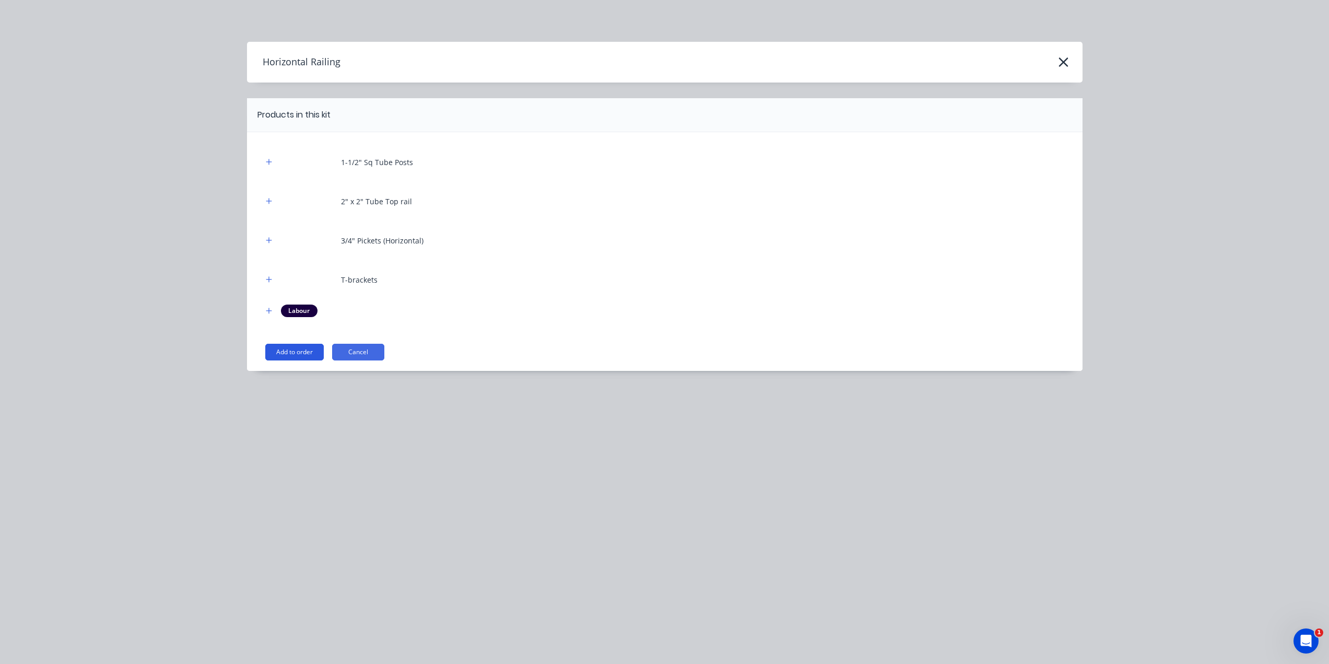 This screenshot has height=664, width=1329. Describe the element at coordinates (376, 201) in the screenshot. I see `div: 2" x 2" Tube Top rail` at that location.